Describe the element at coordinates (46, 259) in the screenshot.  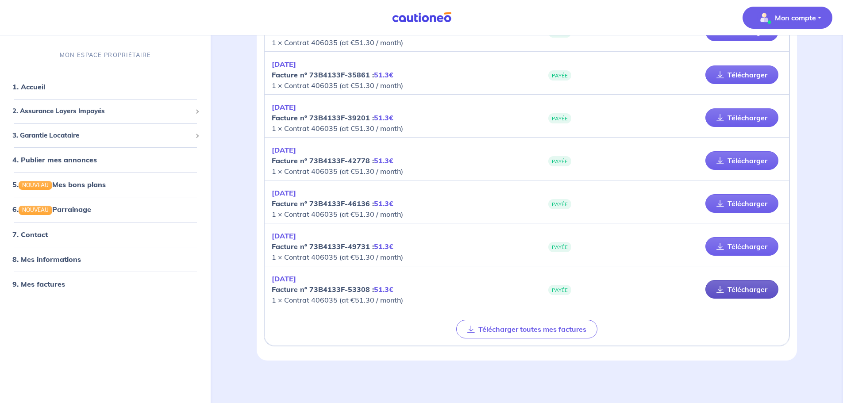
I see `a: 8. Mes informations` at that location.